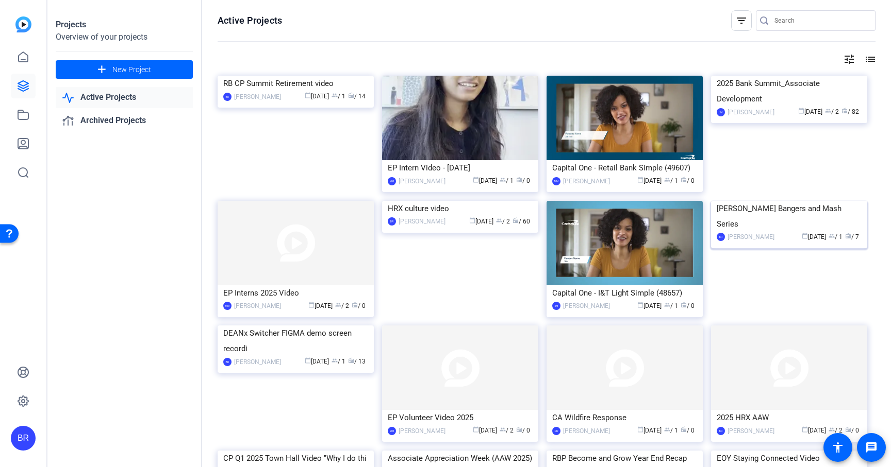 This screenshot has height=467, width=891. What do you see at coordinates (838, 448) in the screenshot?
I see `mat-icon: accessibility` at bounding box center [838, 448].